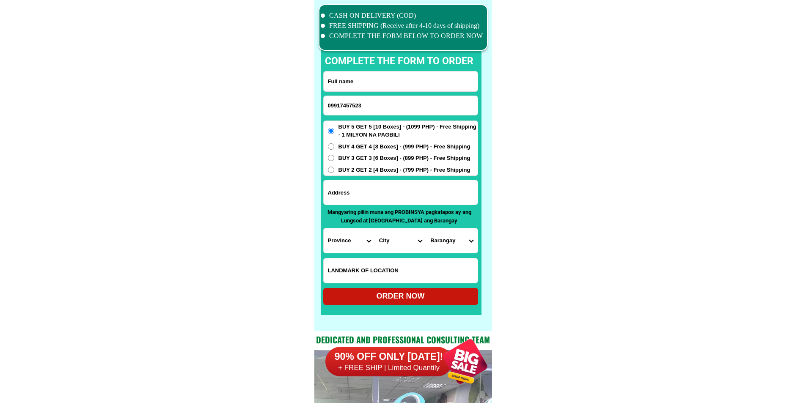 The image size is (806, 403). I want to click on span: BUY 5 GET 5 [10 Boxes] - (1099 PHP) - Free Shipping - 1 MILYON NA PAGBILI, so click(408, 131).